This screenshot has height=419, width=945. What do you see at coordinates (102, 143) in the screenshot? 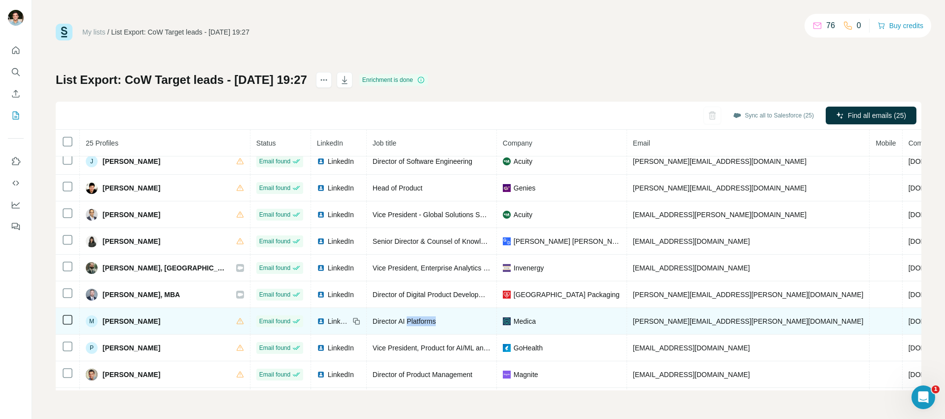
I see `span: 25 Profiles` at bounding box center [102, 143].